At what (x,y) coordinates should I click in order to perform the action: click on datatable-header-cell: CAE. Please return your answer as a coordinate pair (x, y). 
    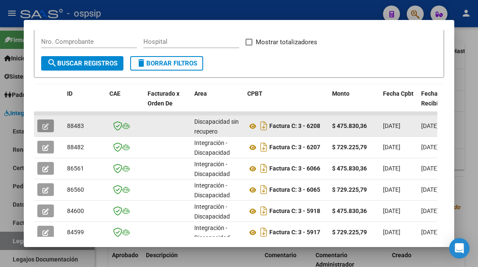
    Looking at the image, I should click on (125, 103).